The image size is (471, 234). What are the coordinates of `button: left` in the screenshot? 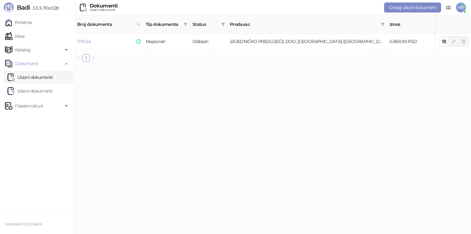 It's located at (78, 58).